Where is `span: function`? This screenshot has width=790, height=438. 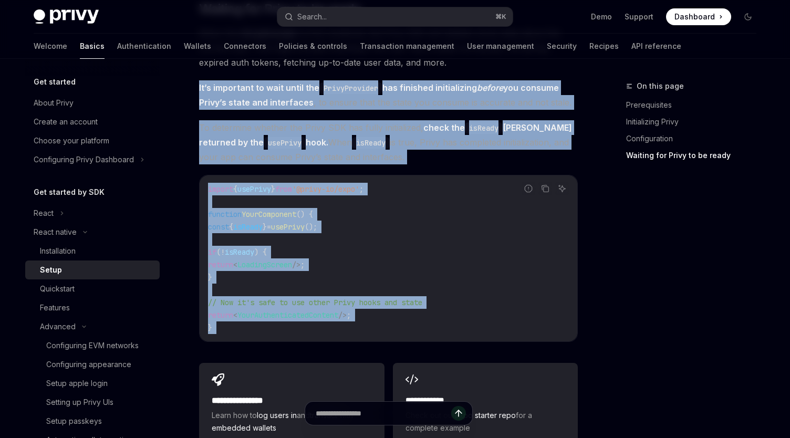
span: function is located at coordinates (225, 214).